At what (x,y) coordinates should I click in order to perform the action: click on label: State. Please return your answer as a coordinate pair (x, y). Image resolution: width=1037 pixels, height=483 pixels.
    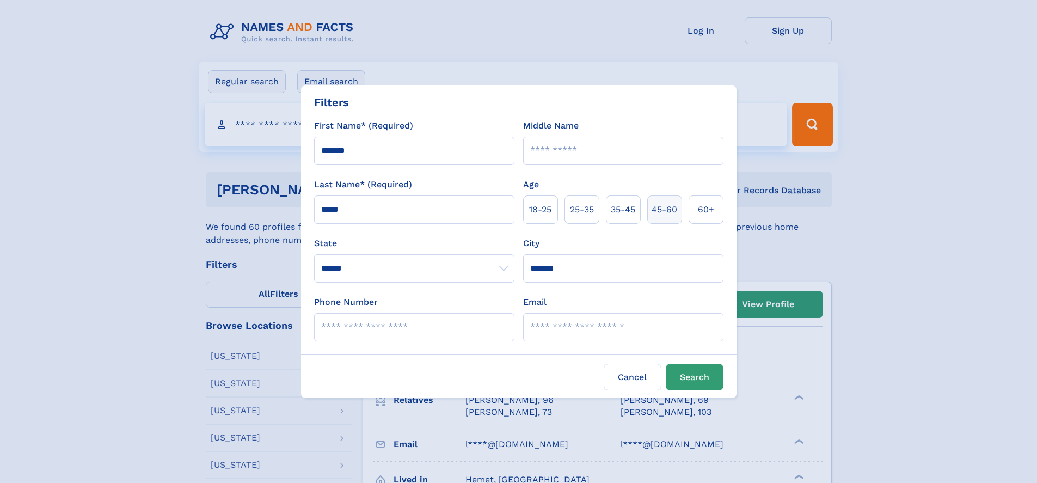
    Looking at the image, I should click on (414, 243).